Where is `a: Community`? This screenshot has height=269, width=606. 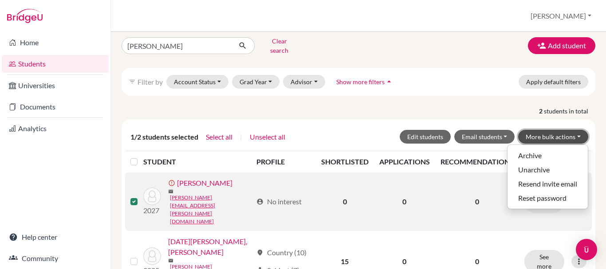
a: Community is located at coordinates (55, 259).